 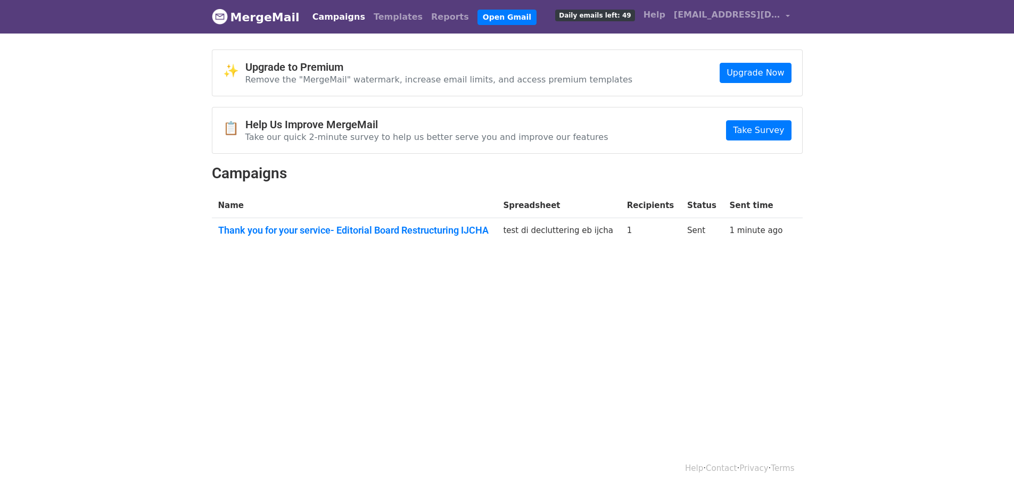 What do you see at coordinates (651, 233) in the screenshot?
I see `td: 1` at bounding box center [651, 233].